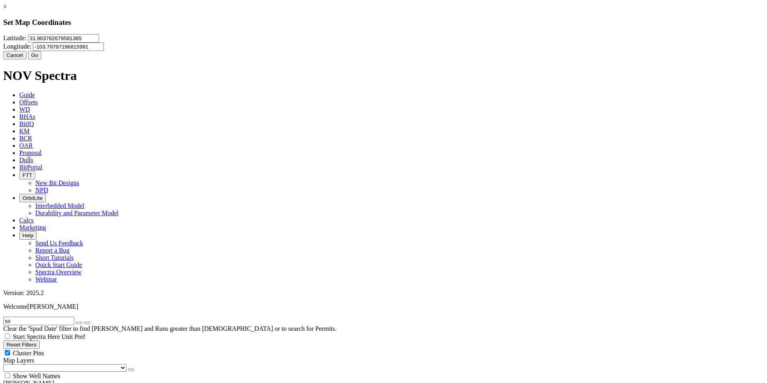  What do you see at coordinates (17, 46) in the screenshot?
I see `label: Longitude:` at bounding box center [17, 46].